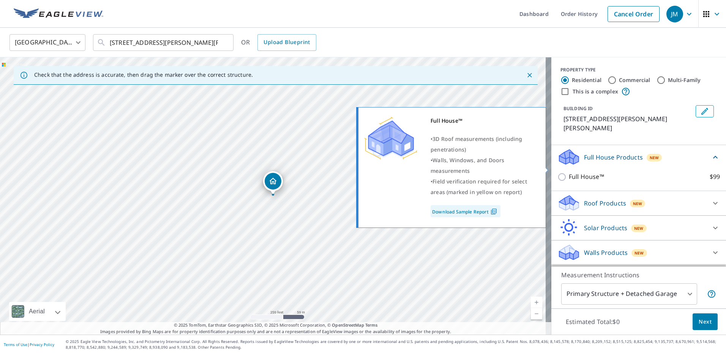 The width and height of the screenshot is (726, 354). What do you see at coordinates (711, 294) in the screenshot?
I see `span: Your report will include the primary structure and a detached garage if one exists.` at bounding box center [711, 294].